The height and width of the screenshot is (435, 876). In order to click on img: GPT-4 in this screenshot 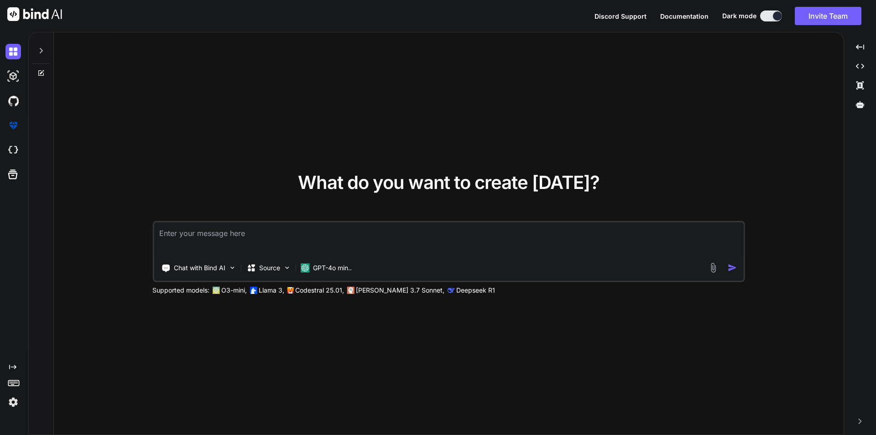, I will do `click(216, 290)`.